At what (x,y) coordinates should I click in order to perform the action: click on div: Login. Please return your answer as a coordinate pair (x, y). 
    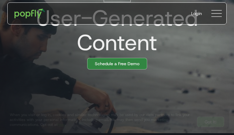
    Looking at the image, I should click on (196, 13).